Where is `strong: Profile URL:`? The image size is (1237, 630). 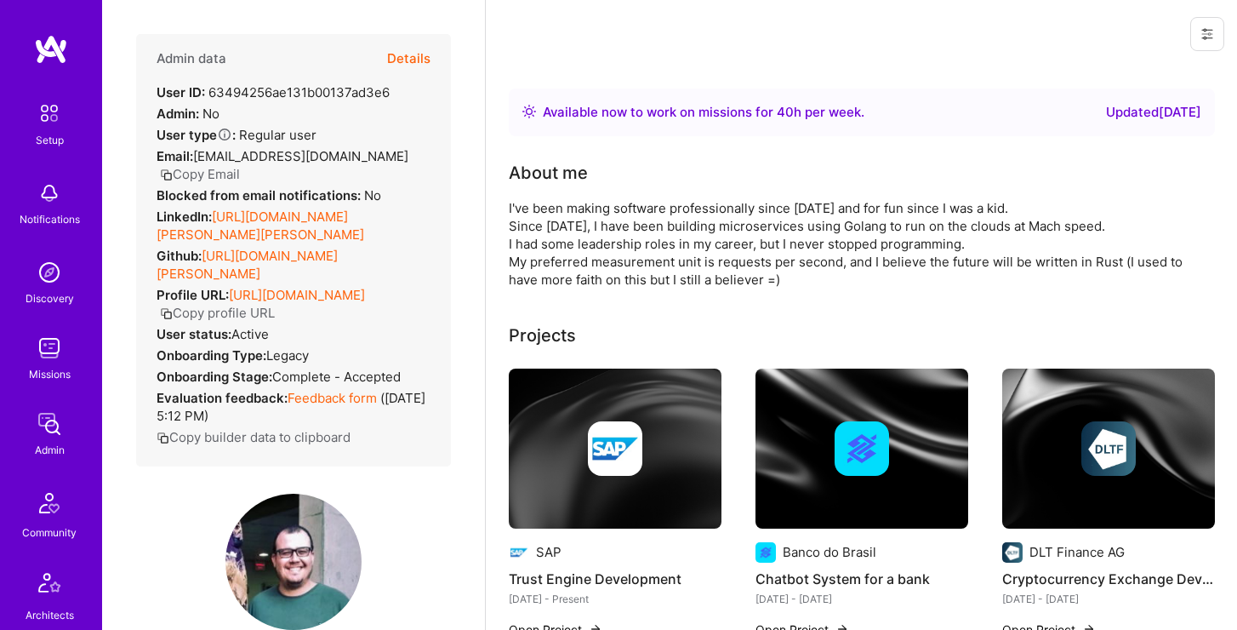 strong: Profile URL: is located at coordinates (192, 294).